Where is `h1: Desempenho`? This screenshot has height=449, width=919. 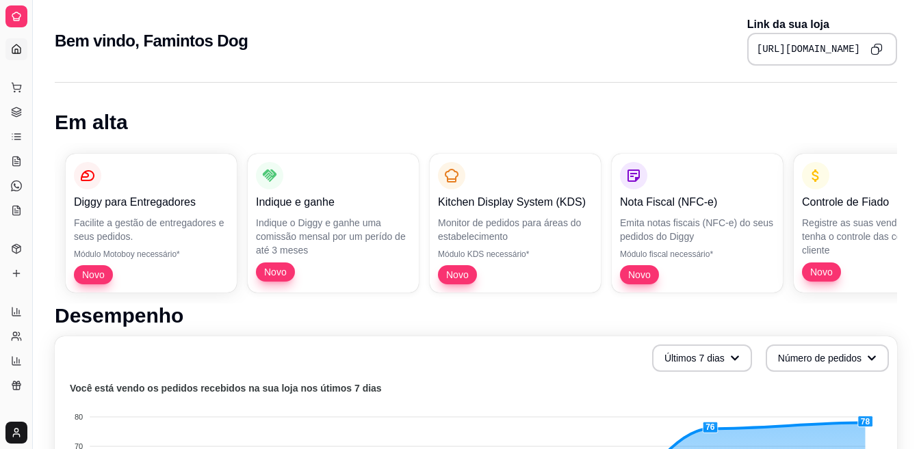 h1: Desempenho is located at coordinates (475, 316).